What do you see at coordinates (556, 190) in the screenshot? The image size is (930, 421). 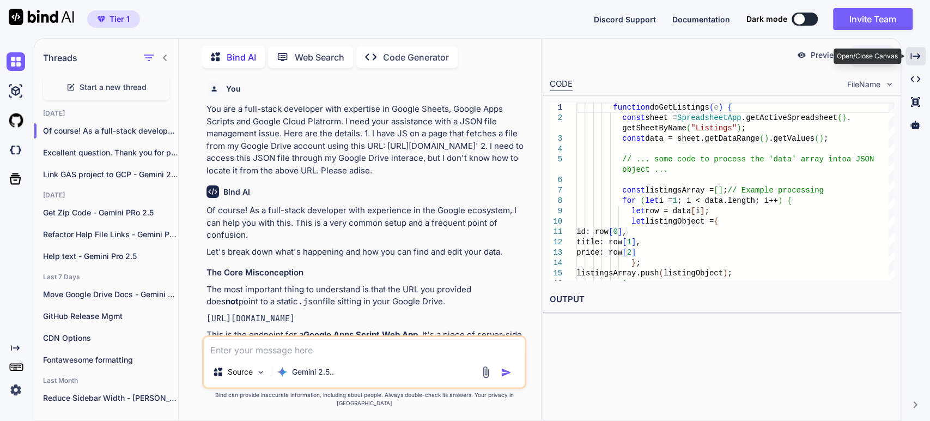 I see `div: 7` at bounding box center [556, 190].